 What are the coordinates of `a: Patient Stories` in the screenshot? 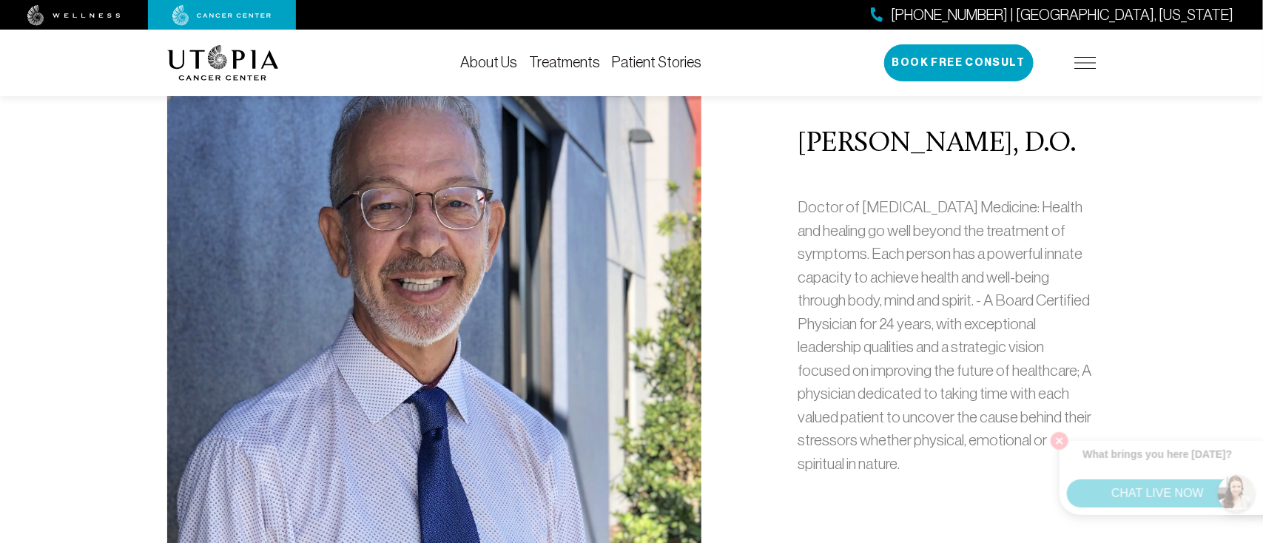 It's located at (657, 62).